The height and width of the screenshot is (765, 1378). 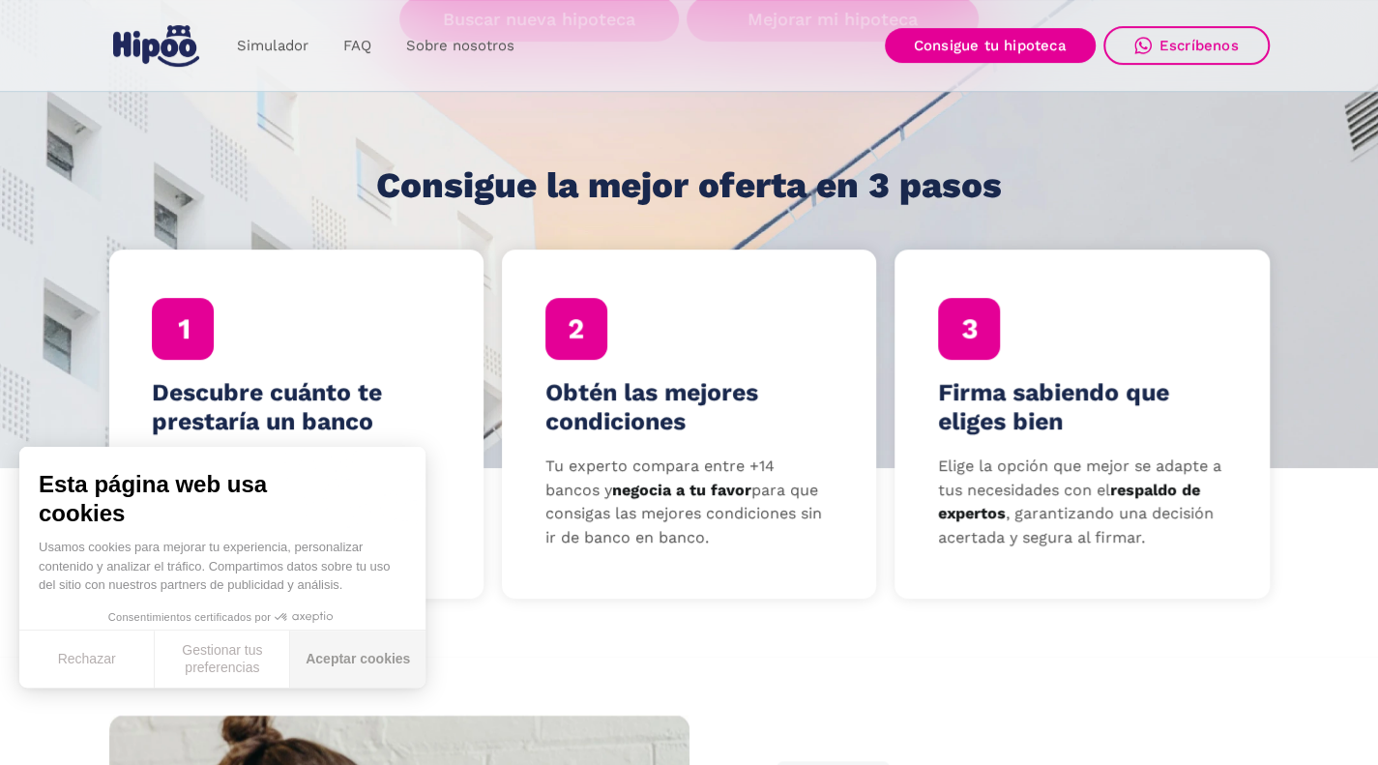 What do you see at coordinates (296, 407) in the screenshot?
I see `h4: Descubre cuánto te prestaría un banco` at bounding box center [296, 407].